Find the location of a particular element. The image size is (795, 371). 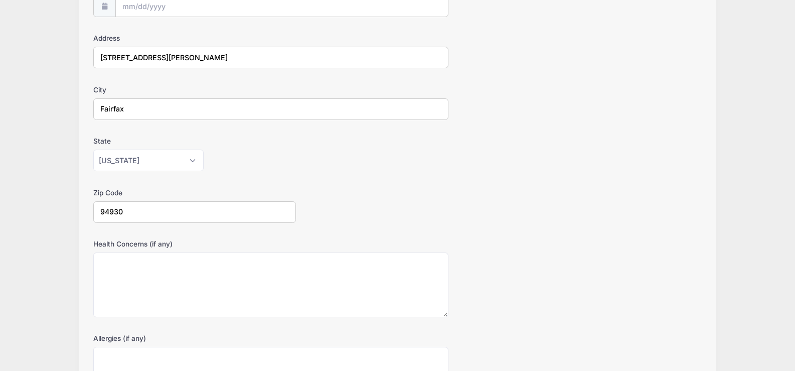

label: City is located at coordinates (195, 90).